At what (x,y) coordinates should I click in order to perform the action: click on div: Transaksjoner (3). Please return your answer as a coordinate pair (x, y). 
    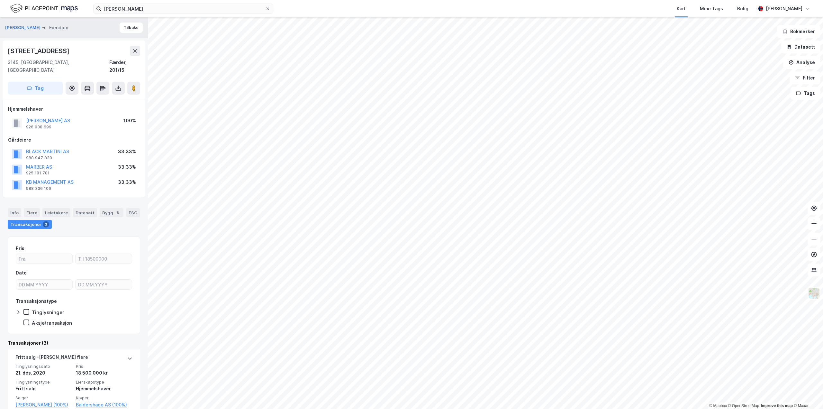
    Looking at the image, I should click on (74, 343).